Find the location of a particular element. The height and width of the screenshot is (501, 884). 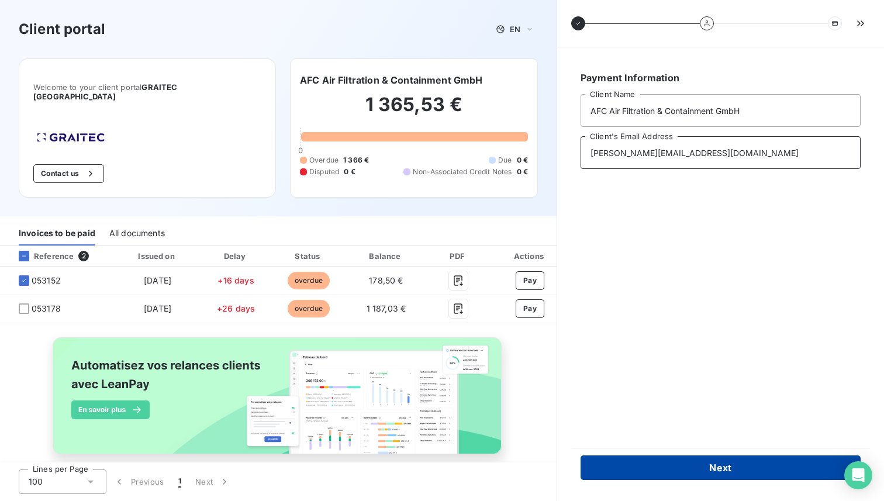

h3: Client portal is located at coordinates (62, 29).